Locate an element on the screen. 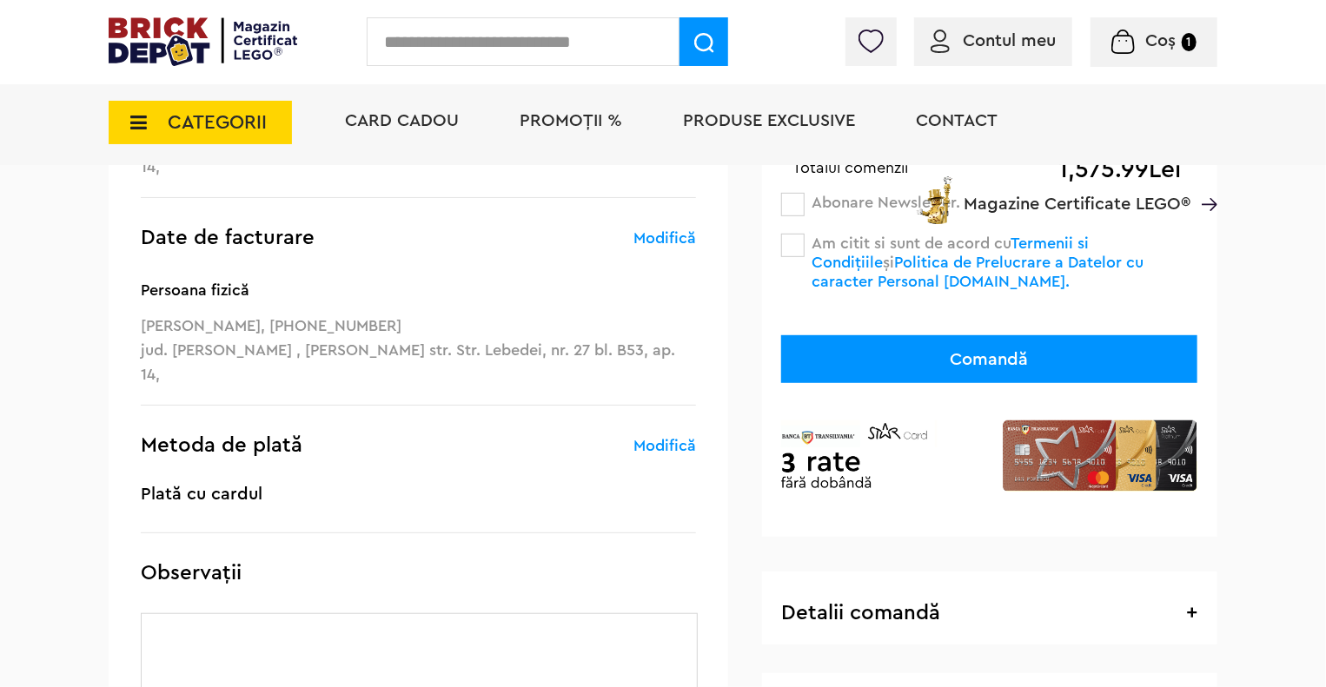  a: Magazine Certificate LEGO® is located at coordinates (1204, 182).